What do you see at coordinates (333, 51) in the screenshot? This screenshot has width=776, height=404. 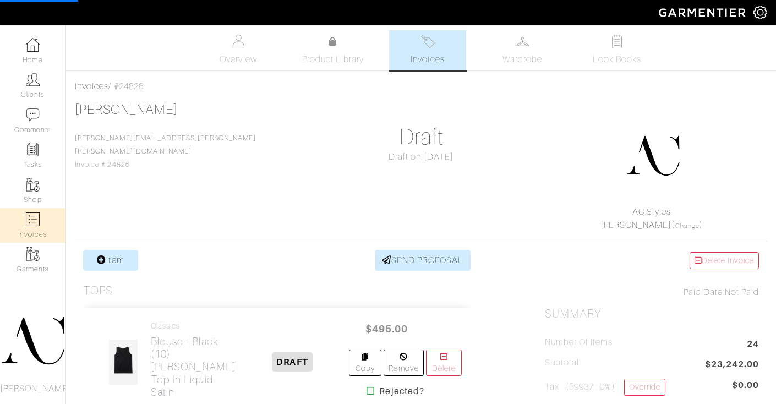 I see `a: Product Library` at bounding box center [333, 51].